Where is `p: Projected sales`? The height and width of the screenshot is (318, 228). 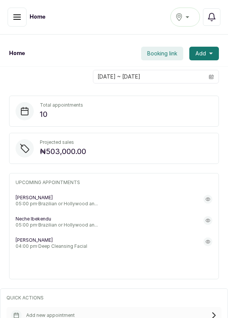 p: Projected sales is located at coordinates (63, 142).